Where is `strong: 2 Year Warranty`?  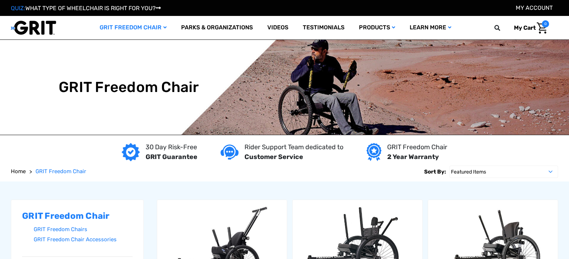 strong: 2 Year Warranty is located at coordinates (413, 157).